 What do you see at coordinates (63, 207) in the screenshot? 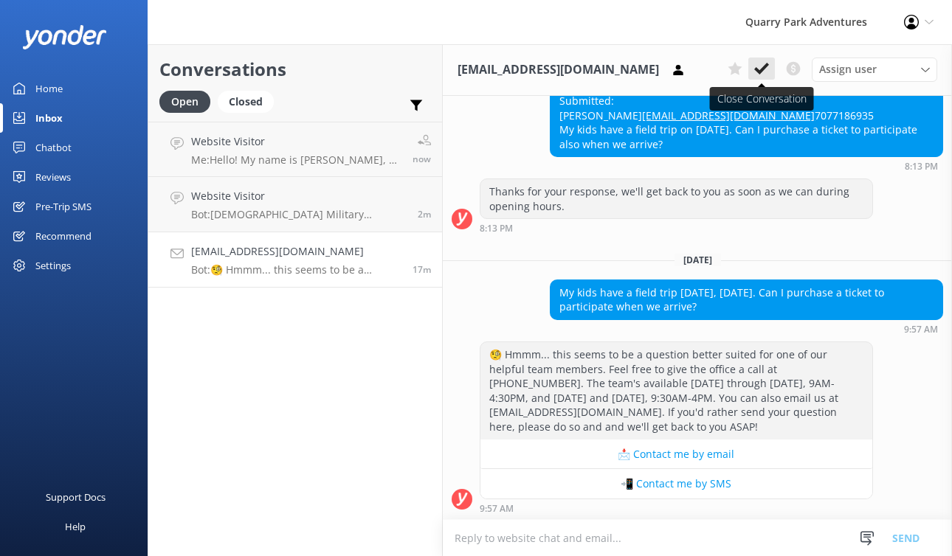
I see `div: Pre-Trip SMS` at bounding box center [63, 207].